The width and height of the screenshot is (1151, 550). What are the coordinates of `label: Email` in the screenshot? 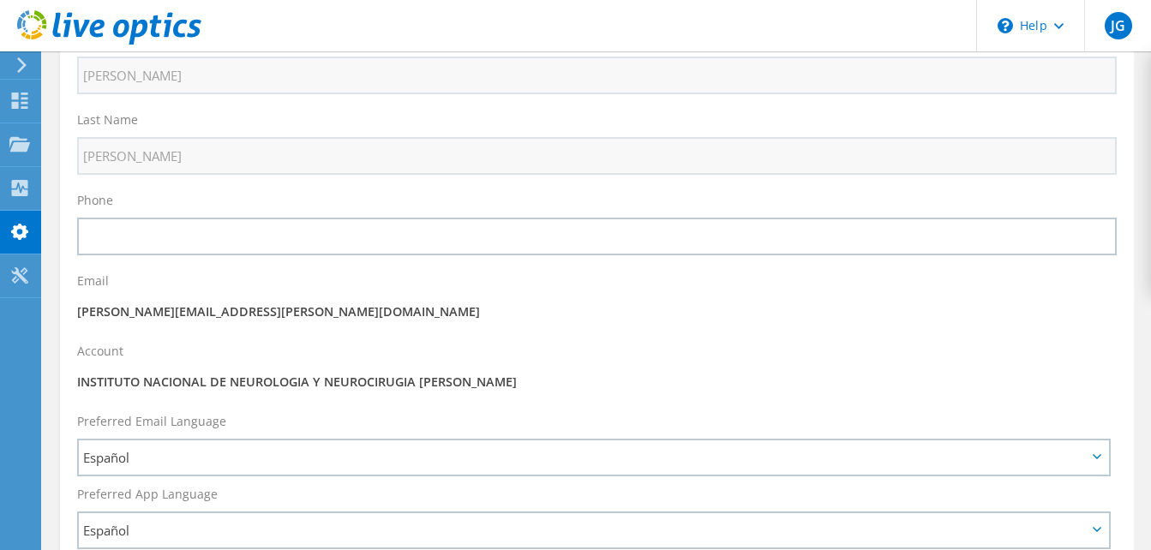 It's located at (93, 281).